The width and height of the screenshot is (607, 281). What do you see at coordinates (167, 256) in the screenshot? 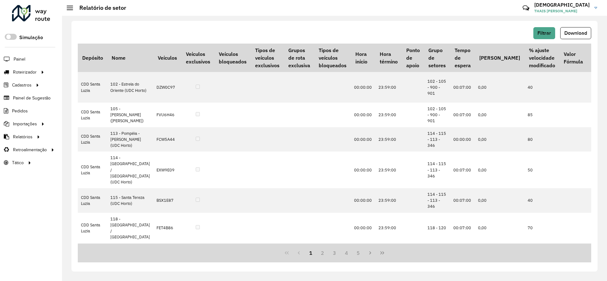
I see `td: DCU0C21, FZK5F84, CQU9J44` at bounding box center [167, 256].